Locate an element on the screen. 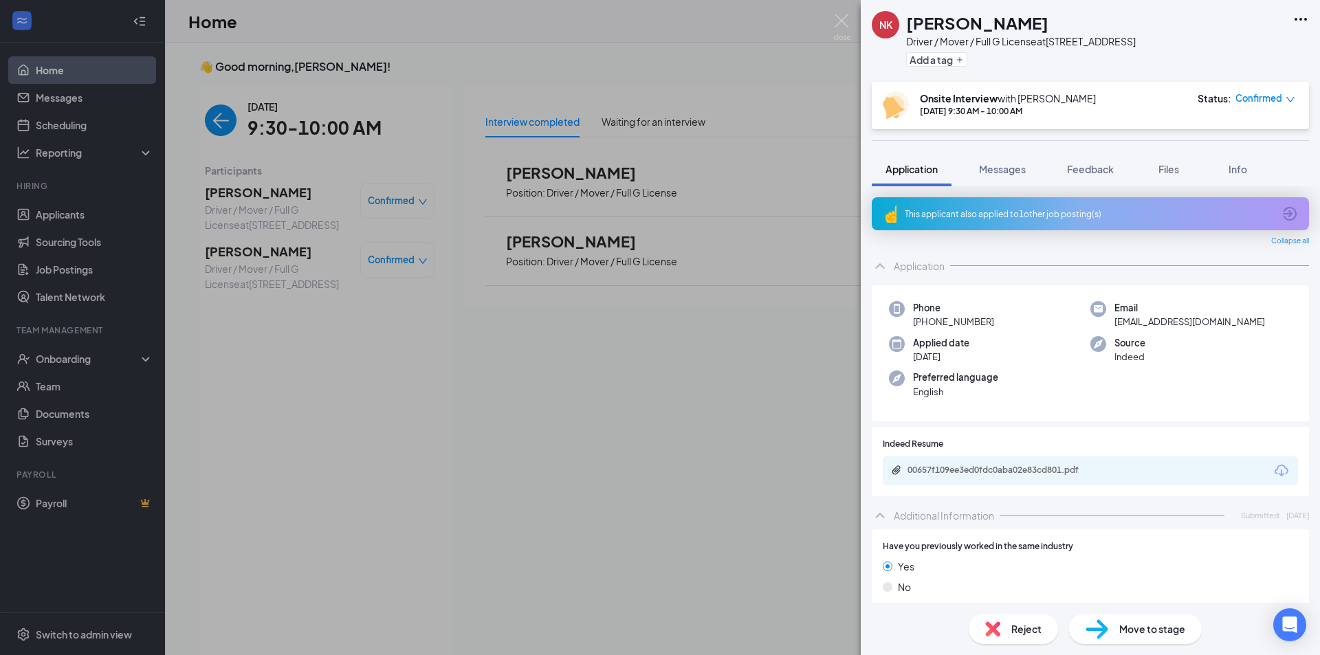 The image size is (1320, 655). a: Paperclip00657f109ee3ed0fdc0aba02e83cd801.pdf is located at coordinates (1002, 471).